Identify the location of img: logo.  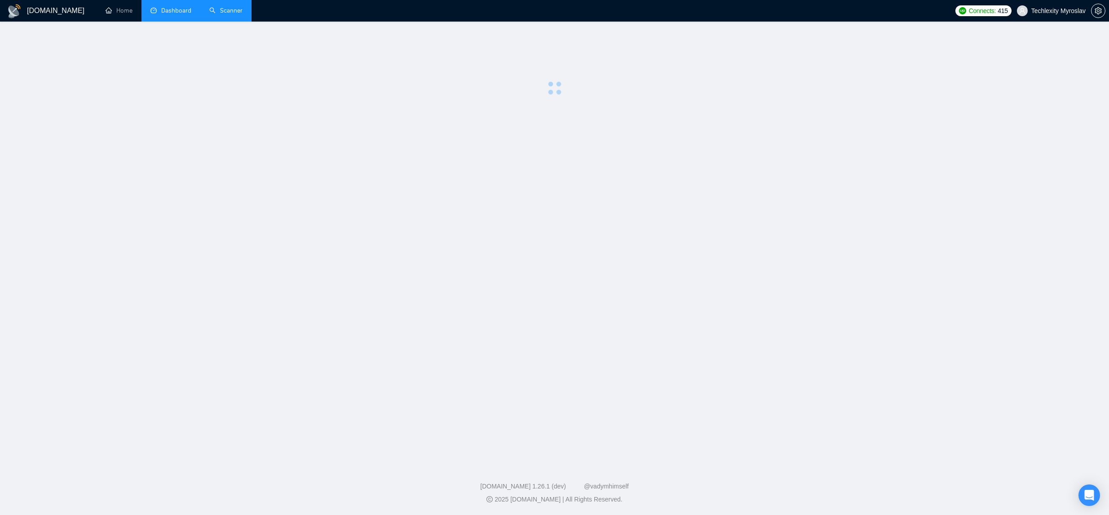
(14, 11).